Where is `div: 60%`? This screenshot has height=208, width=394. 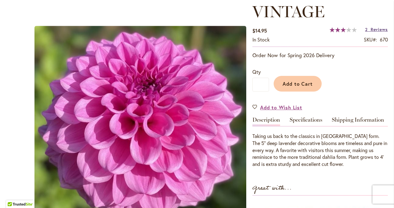
div: 60% is located at coordinates (343, 30).